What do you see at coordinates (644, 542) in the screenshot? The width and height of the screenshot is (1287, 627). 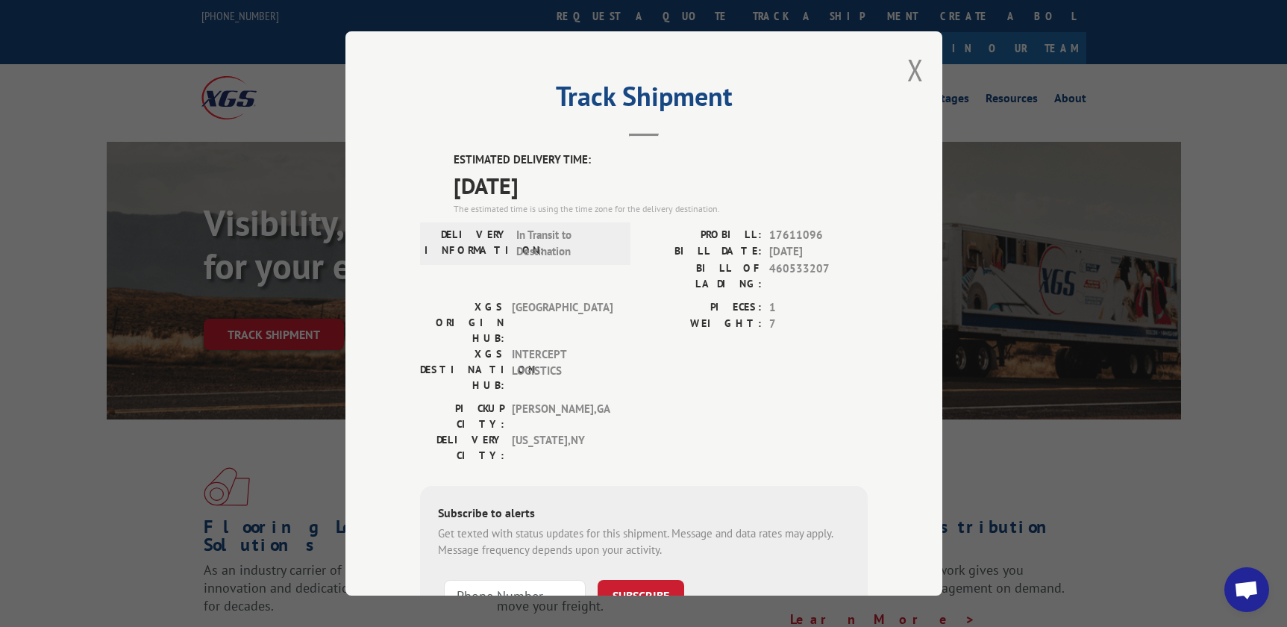 I see `div: Get texted with status updates for this shipment. Message and data rates may apply. Message frequ...` at bounding box center [644, 542].